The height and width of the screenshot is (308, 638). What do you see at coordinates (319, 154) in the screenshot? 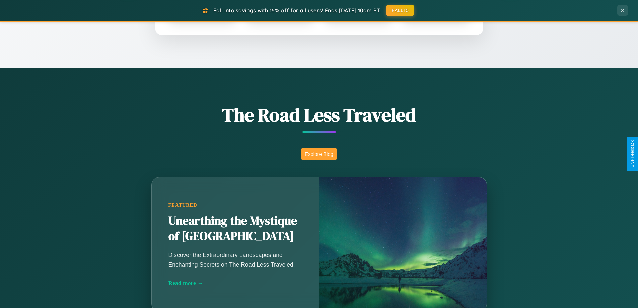
I see `button: Explore Blog` at bounding box center [319, 154].